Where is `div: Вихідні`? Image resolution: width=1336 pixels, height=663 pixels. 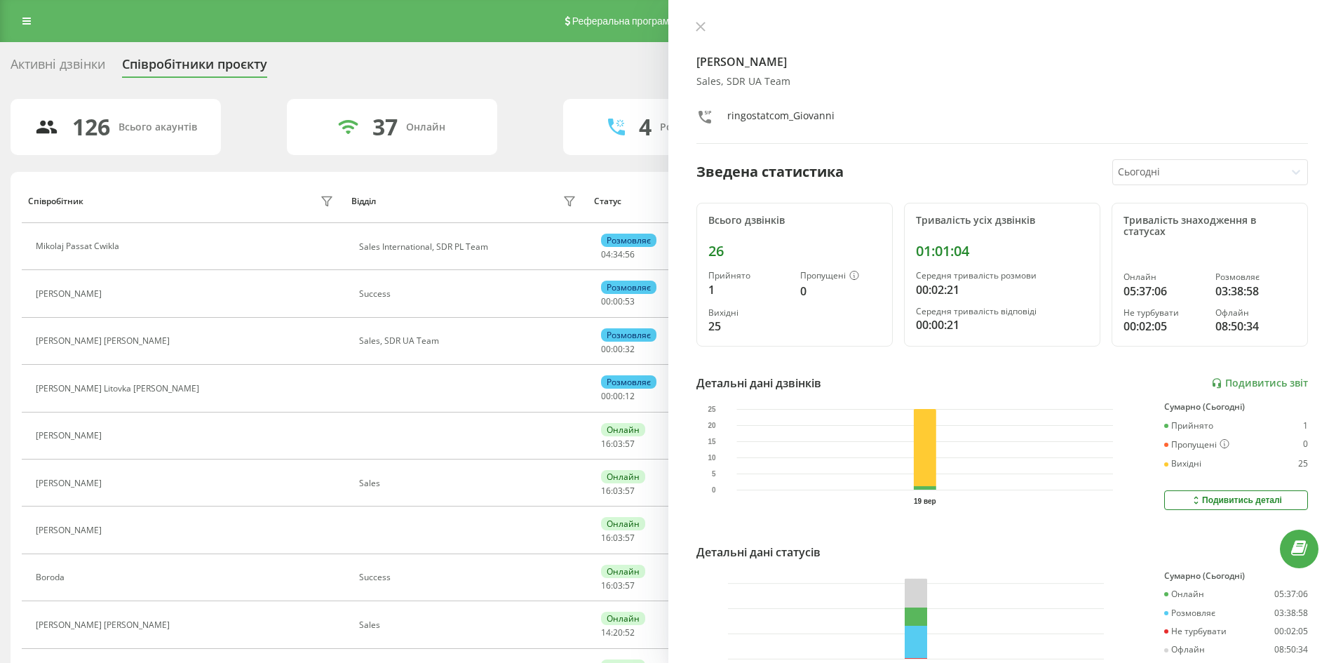 div: Вихідні is located at coordinates (1182, 464).